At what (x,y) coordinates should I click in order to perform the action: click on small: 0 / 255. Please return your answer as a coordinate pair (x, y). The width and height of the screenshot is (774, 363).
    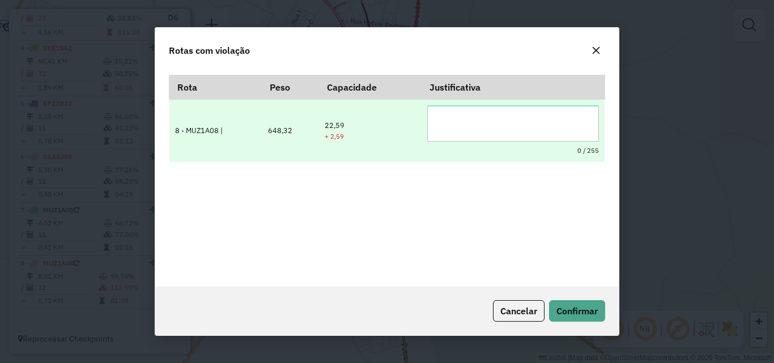
    Looking at the image, I should click on (513, 151).